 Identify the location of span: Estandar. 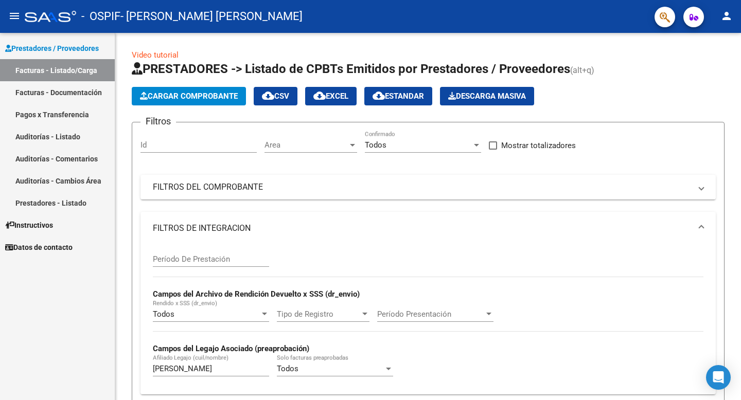
(398, 96).